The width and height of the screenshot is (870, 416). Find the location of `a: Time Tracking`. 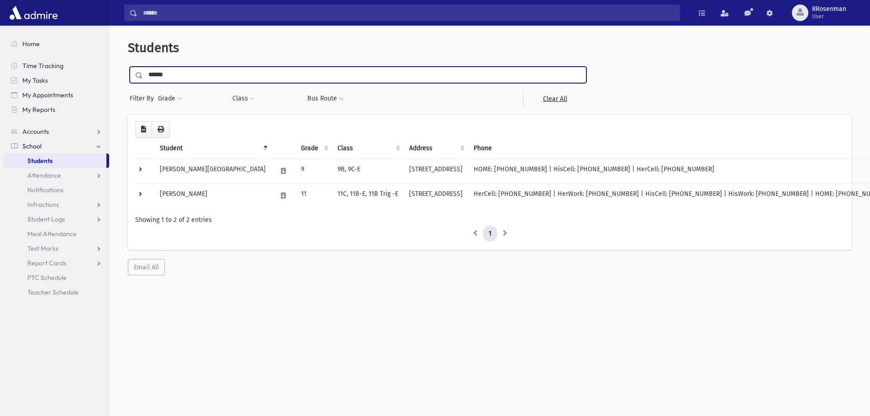

a: Time Tracking is located at coordinates (56, 66).